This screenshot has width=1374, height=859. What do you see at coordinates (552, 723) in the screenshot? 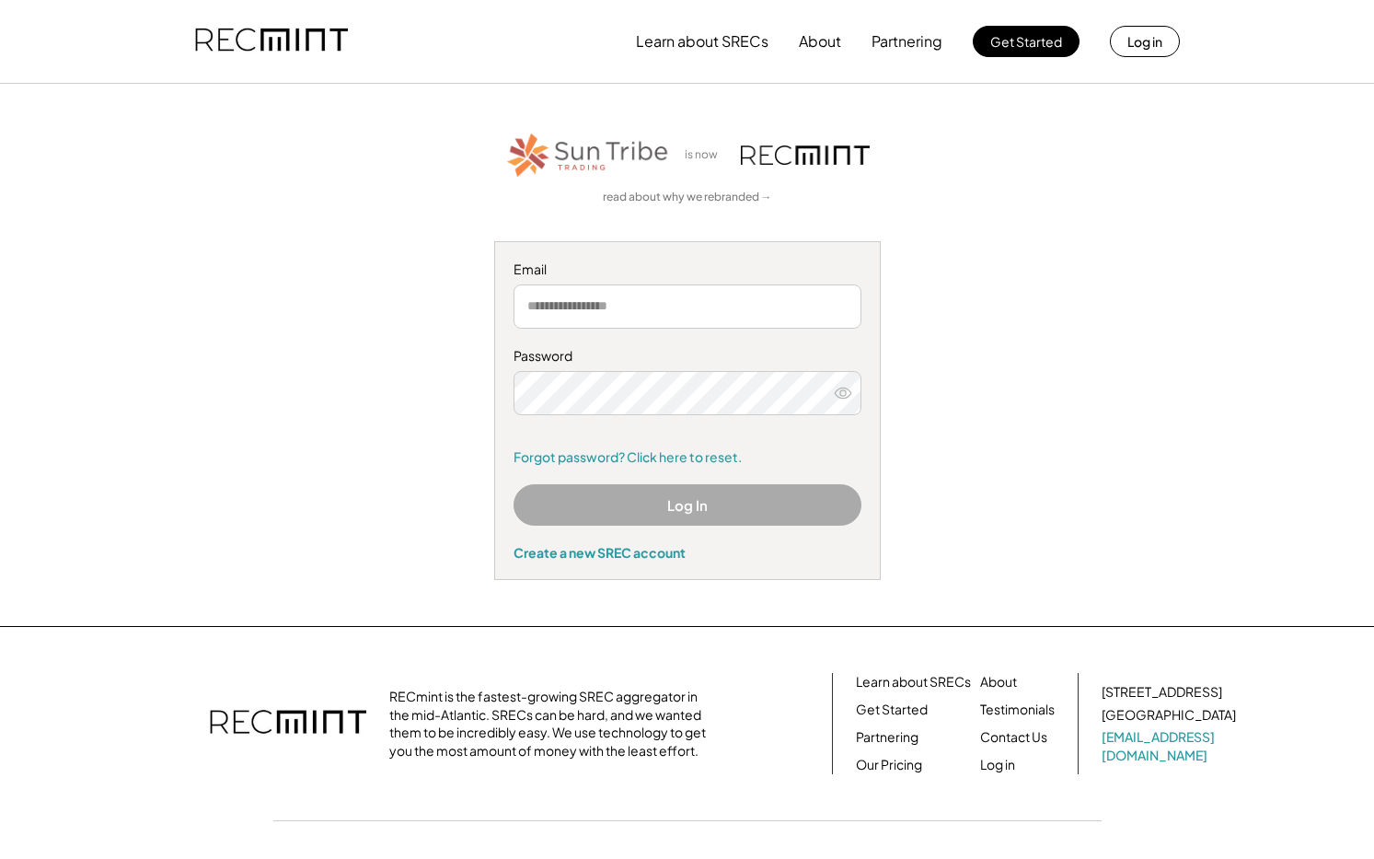
I see `div: RECmint is the fastest-growing SREC aggregator in the mid-Atlantic. SRECs can be hard, and we wan...` at bounding box center [552, 723].